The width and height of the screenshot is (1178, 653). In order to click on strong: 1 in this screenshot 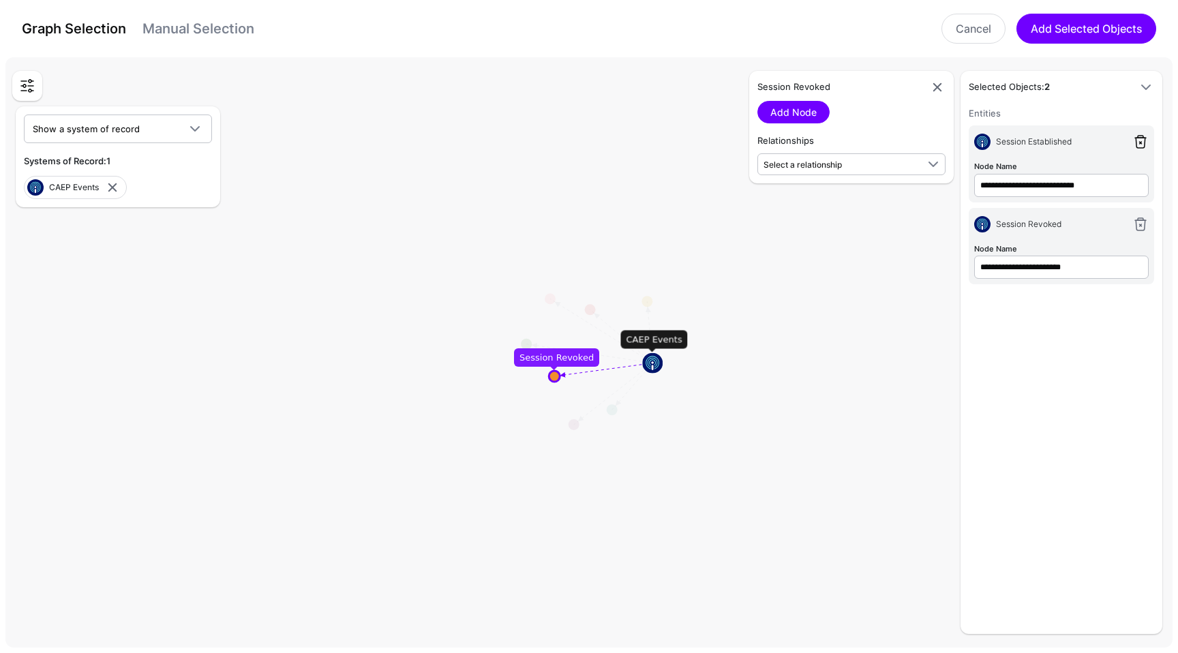, I will do `click(108, 161)`.